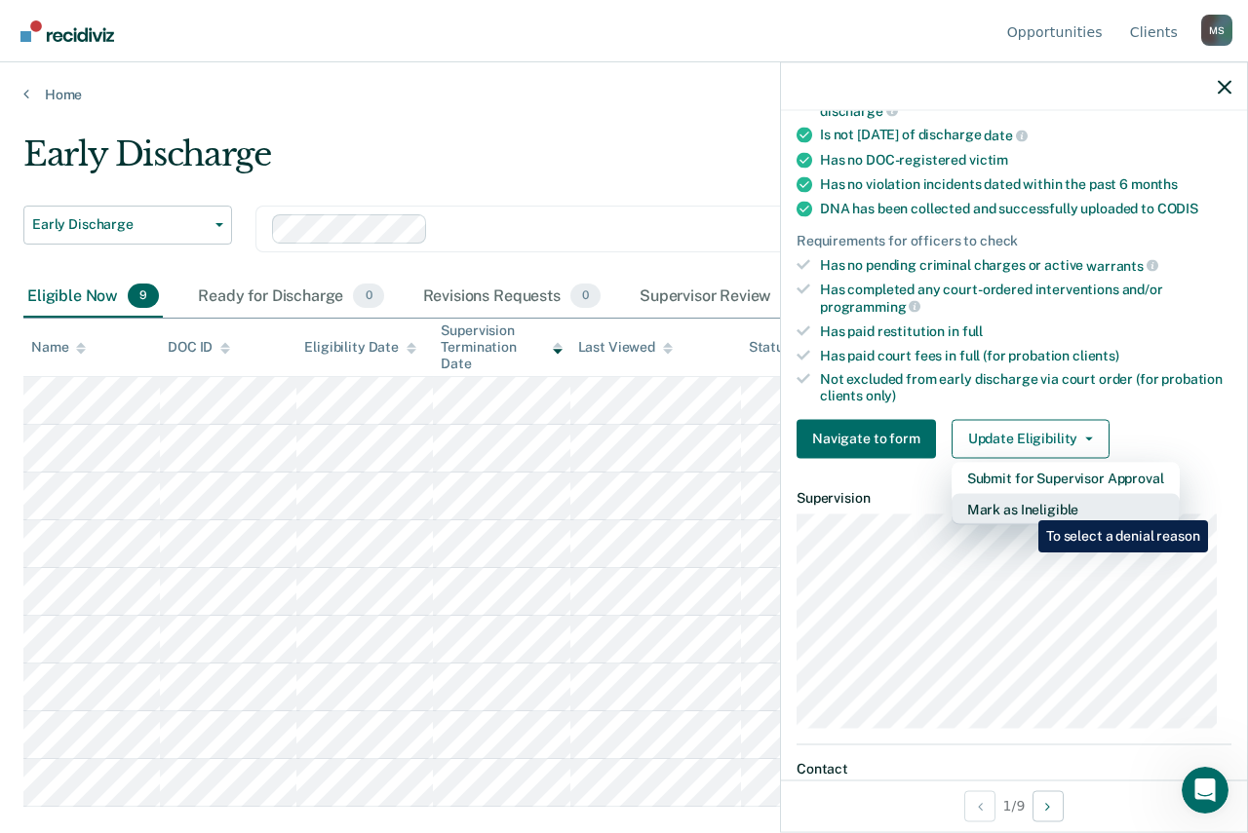 This screenshot has height=833, width=1248. Describe the element at coordinates (143, 296) in the screenshot. I see `span: 9` at that location.